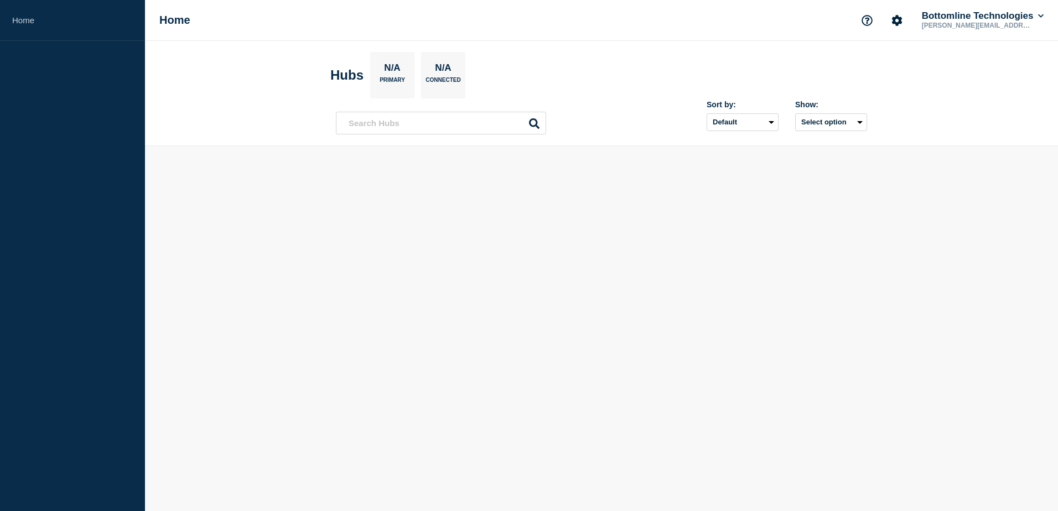 This screenshot has height=511, width=1058. I want to click on input: Search Hubs, so click(441, 123).